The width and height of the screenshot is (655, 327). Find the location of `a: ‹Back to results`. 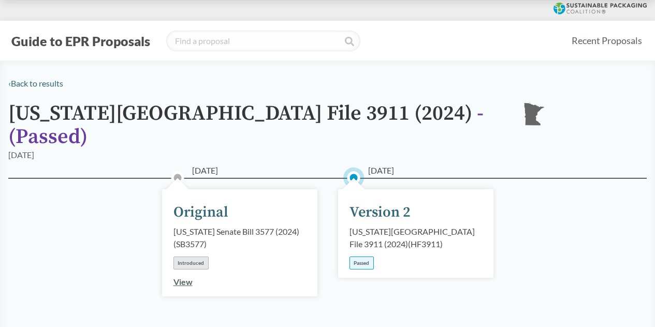

a: ‹Back to results is located at coordinates (36, 83).